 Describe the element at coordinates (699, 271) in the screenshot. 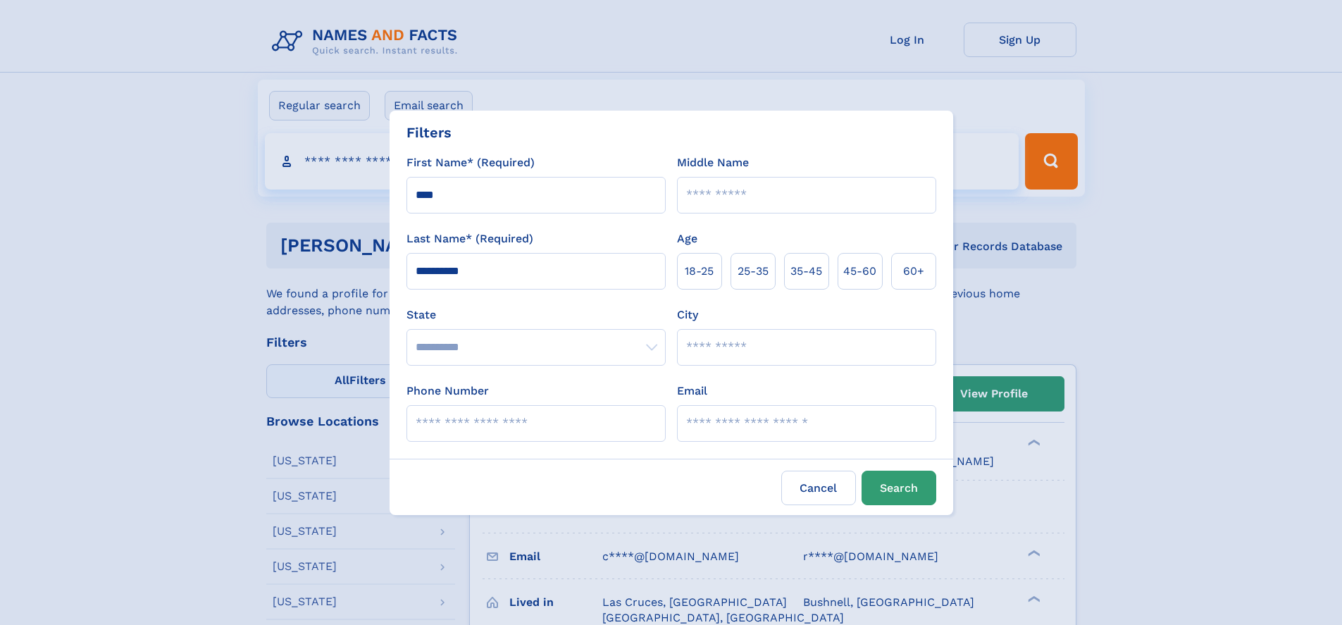

I see `span: 18‑25` at that location.